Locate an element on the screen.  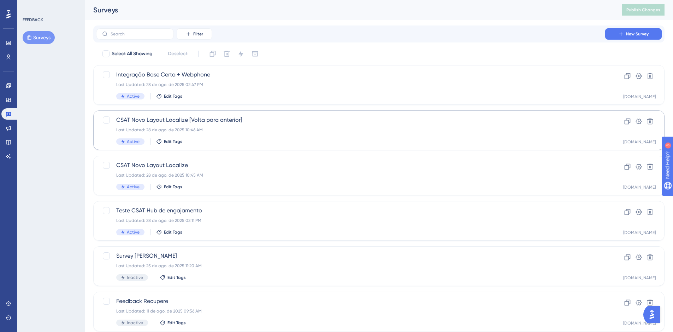
span: Publish Changes is located at coordinates (644, 10).